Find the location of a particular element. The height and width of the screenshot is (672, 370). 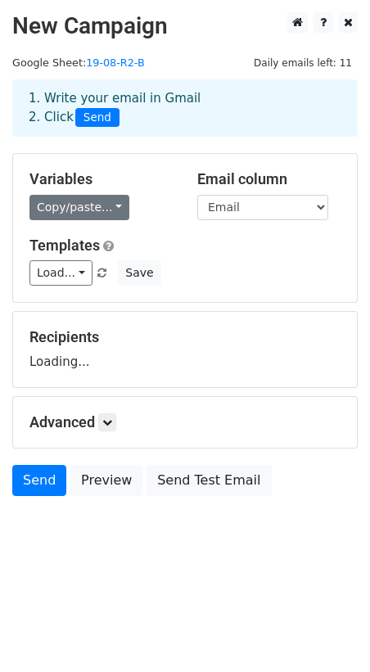

a: Send is located at coordinates (39, 481).